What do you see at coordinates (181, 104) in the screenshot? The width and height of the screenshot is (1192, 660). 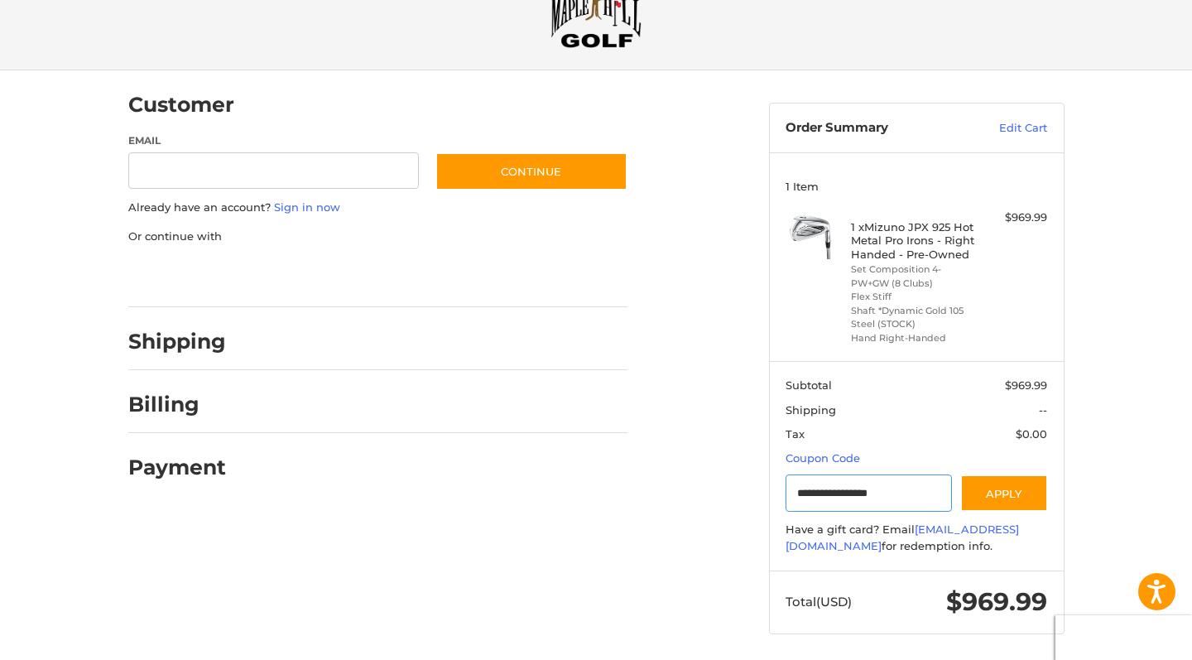 I see `h2: Customer` at bounding box center [181, 104].